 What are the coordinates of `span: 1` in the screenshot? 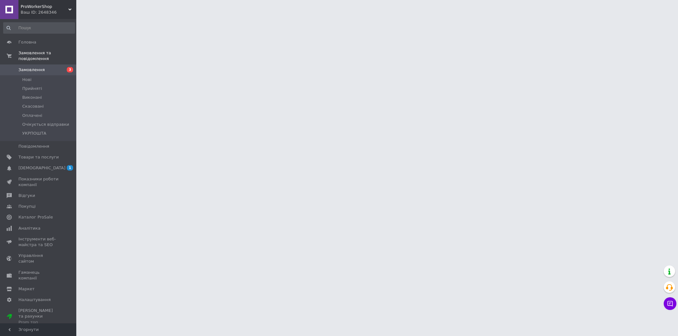 It's located at (70, 168).